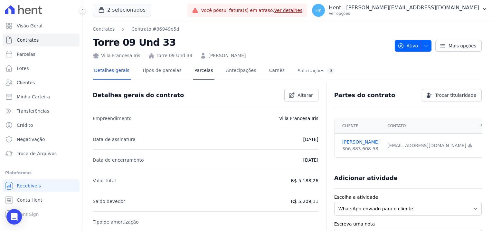 The width and height of the screenshot is (492, 231). I want to click on a: Antecipações, so click(241, 71).